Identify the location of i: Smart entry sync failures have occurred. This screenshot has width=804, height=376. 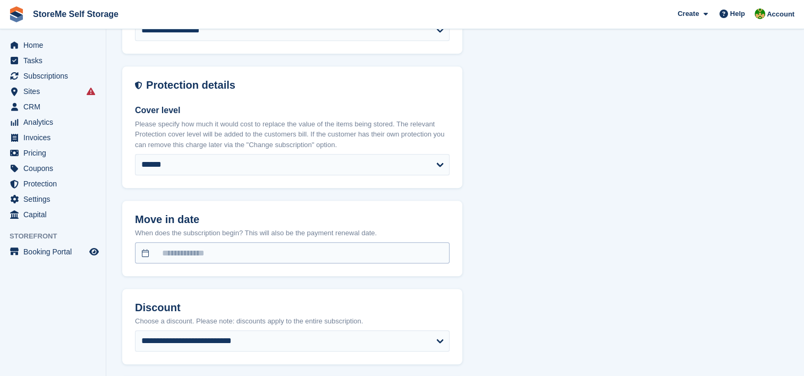
(91, 91).